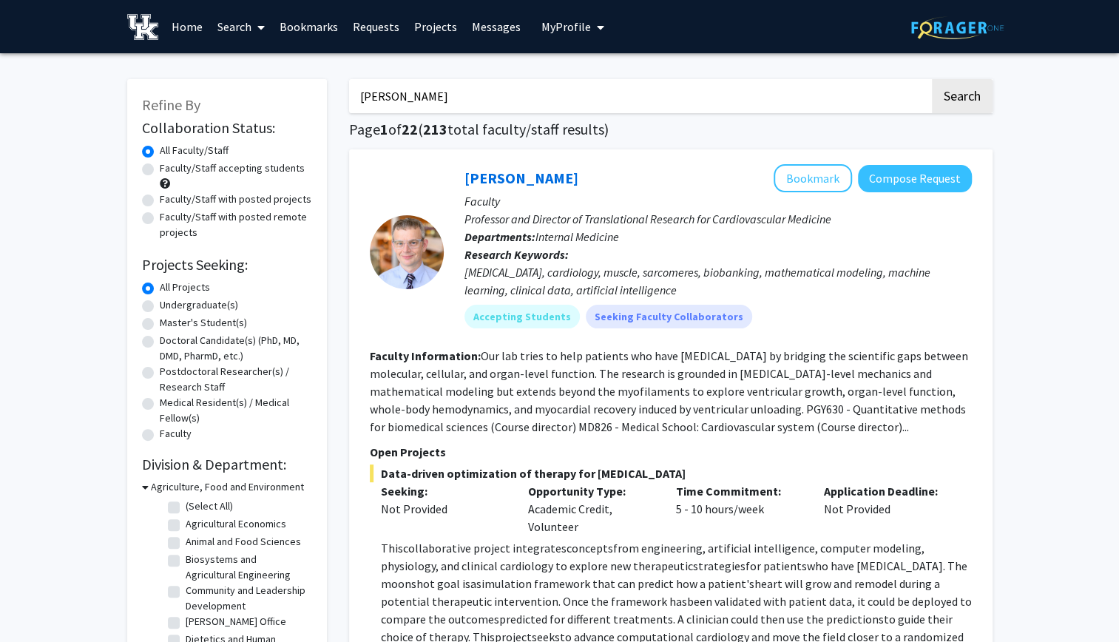 The height and width of the screenshot is (642, 1119). What do you see at coordinates (739, 491) in the screenshot?
I see `p: Time Commitment:` at bounding box center [739, 491].